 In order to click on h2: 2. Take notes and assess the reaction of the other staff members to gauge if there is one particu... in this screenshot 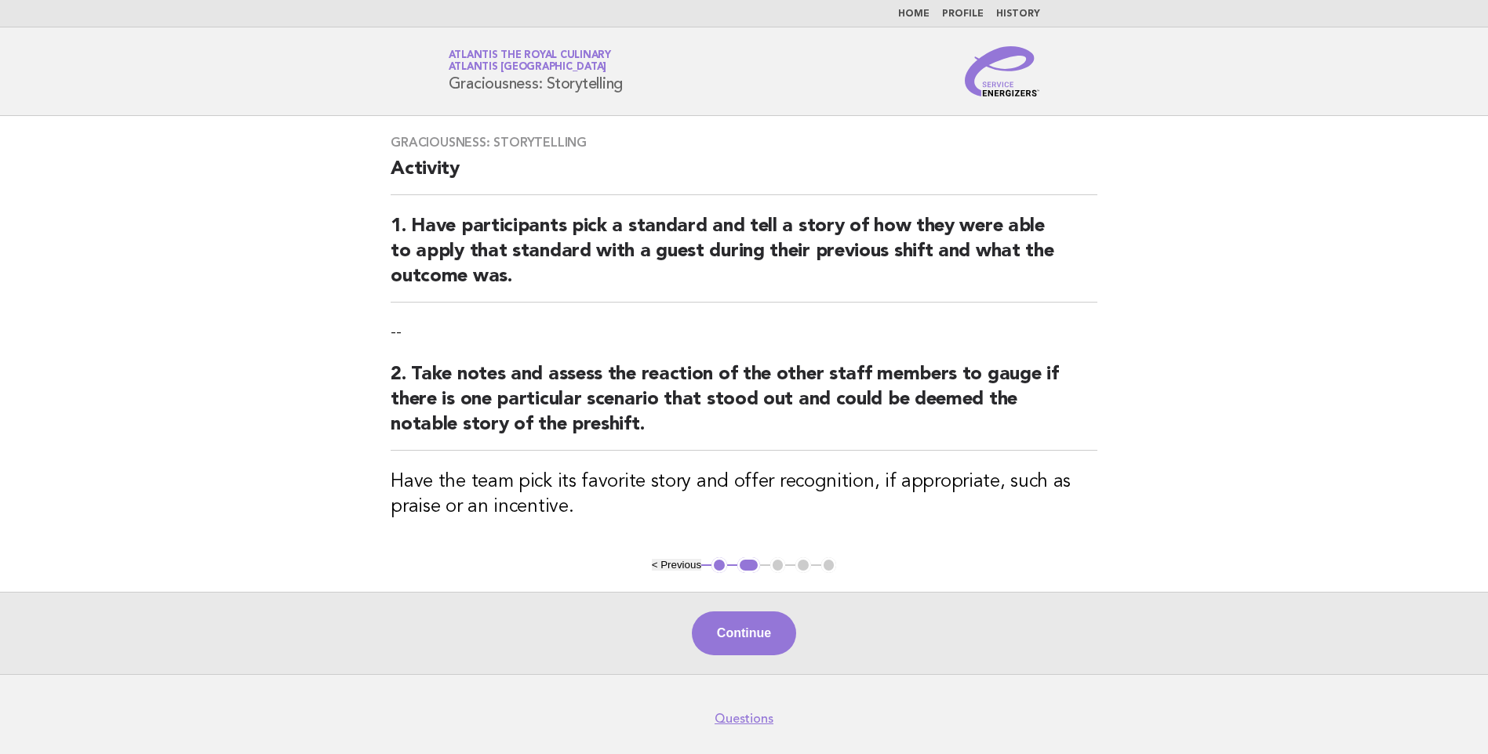, I will do `click(743, 406)`.